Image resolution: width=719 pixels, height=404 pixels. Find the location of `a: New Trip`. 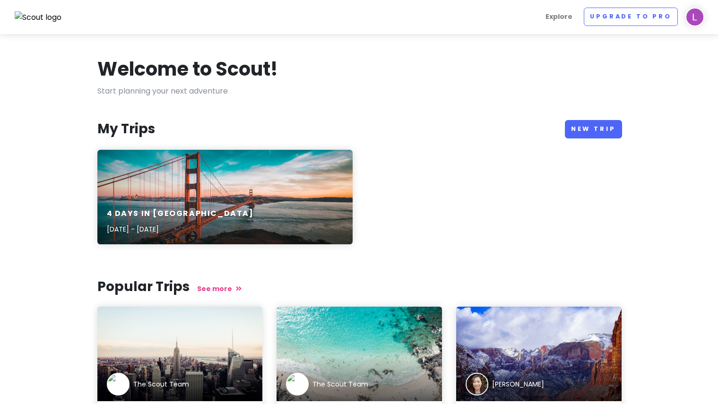

a: New Trip is located at coordinates (594, 129).